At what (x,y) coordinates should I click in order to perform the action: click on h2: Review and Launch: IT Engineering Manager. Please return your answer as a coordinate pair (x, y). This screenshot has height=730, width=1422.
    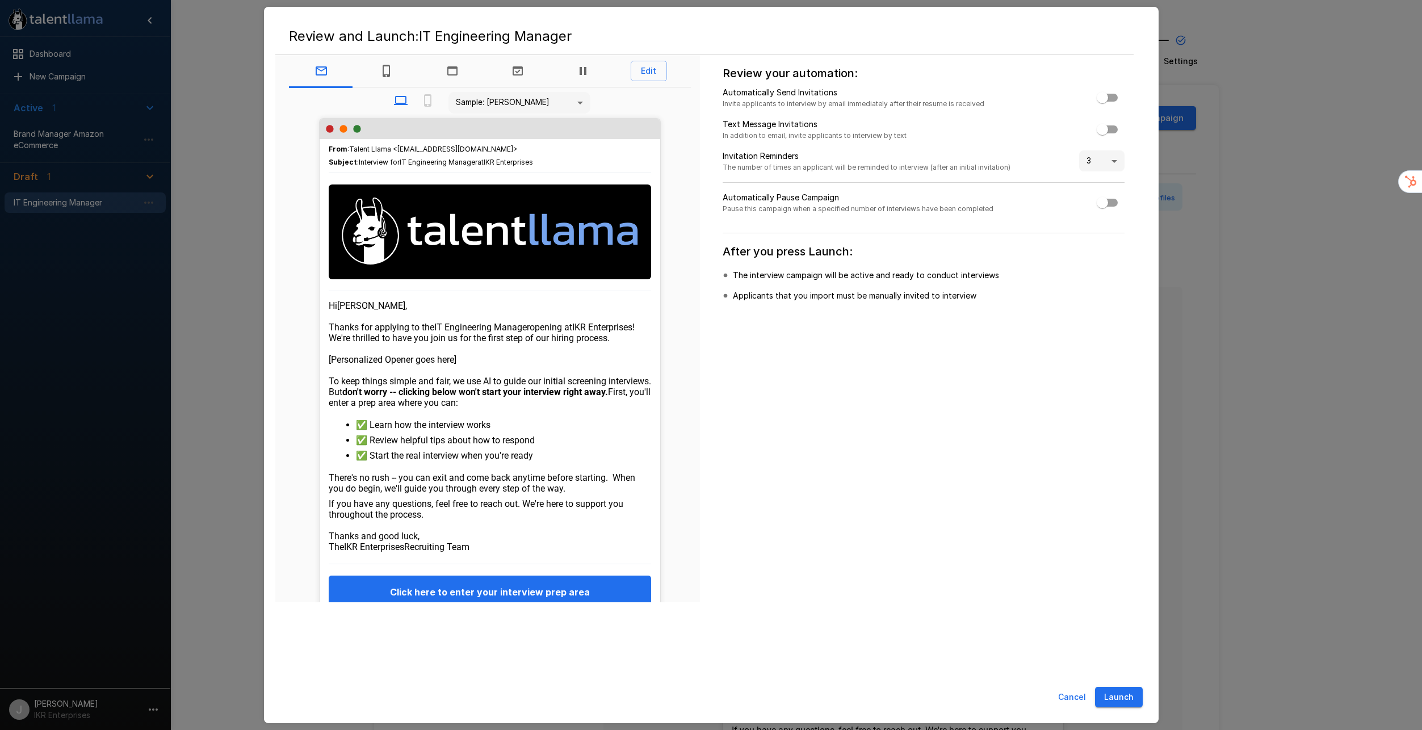
    Looking at the image, I should click on (711, 36).